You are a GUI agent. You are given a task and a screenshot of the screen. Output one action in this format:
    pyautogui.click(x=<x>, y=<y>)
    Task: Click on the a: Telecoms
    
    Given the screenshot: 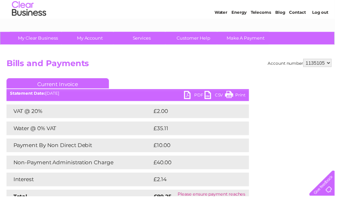 What is the action you would take?
    pyautogui.click(x=263, y=32)
    